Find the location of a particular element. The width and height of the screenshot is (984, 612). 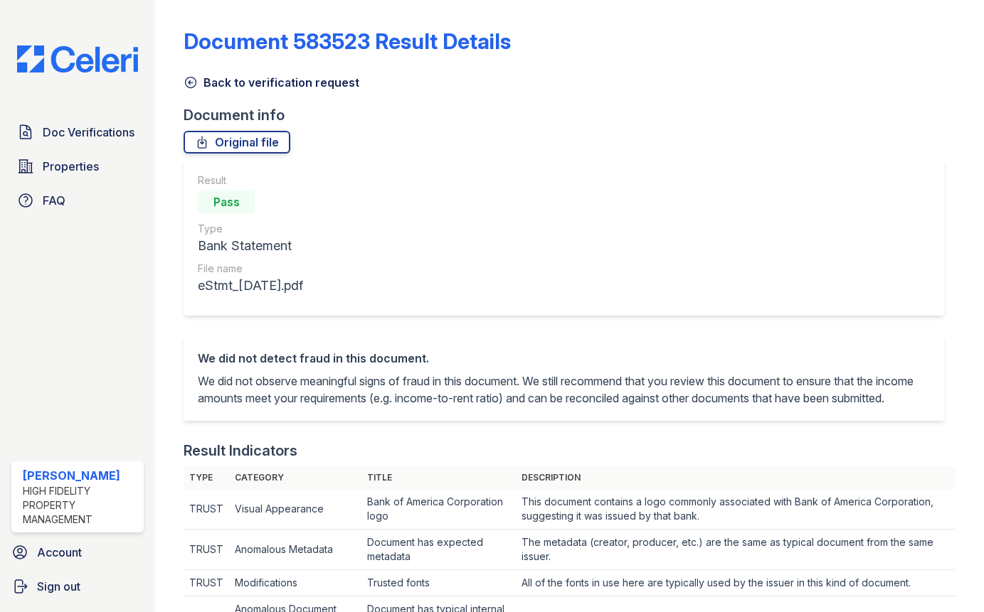

p: We did not observe meaningful signs of fraud in this document. We still recommend that you review... is located at coordinates (563, 390).